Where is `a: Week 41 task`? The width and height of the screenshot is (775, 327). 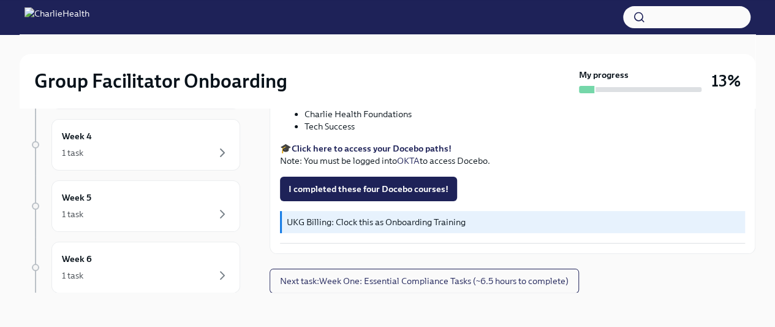 a: Week 41 task is located at coordinates (135, 145).